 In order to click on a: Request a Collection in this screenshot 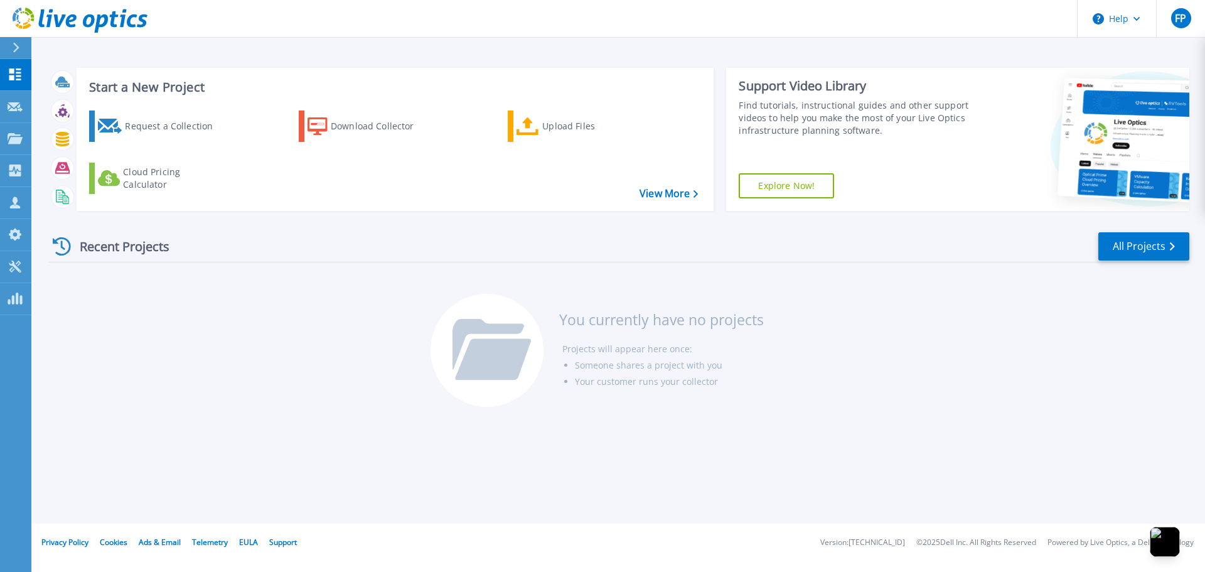, I will do `click(159, 126)`.